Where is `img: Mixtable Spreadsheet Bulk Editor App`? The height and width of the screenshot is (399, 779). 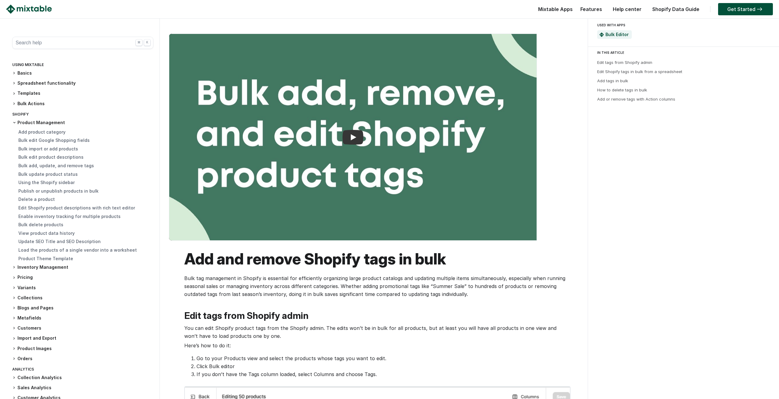 img: Mixtable Spreadsheet Bulk Editor App is located at coordinates (601, 35).